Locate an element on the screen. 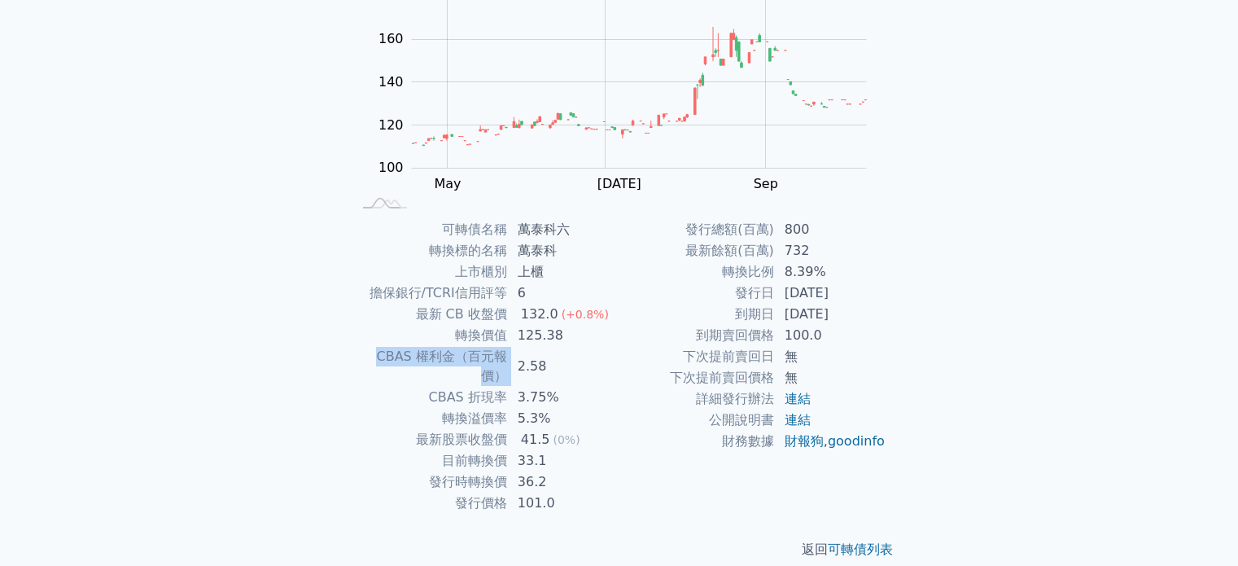  td: 到期日 is located at coordinates (697, 314).